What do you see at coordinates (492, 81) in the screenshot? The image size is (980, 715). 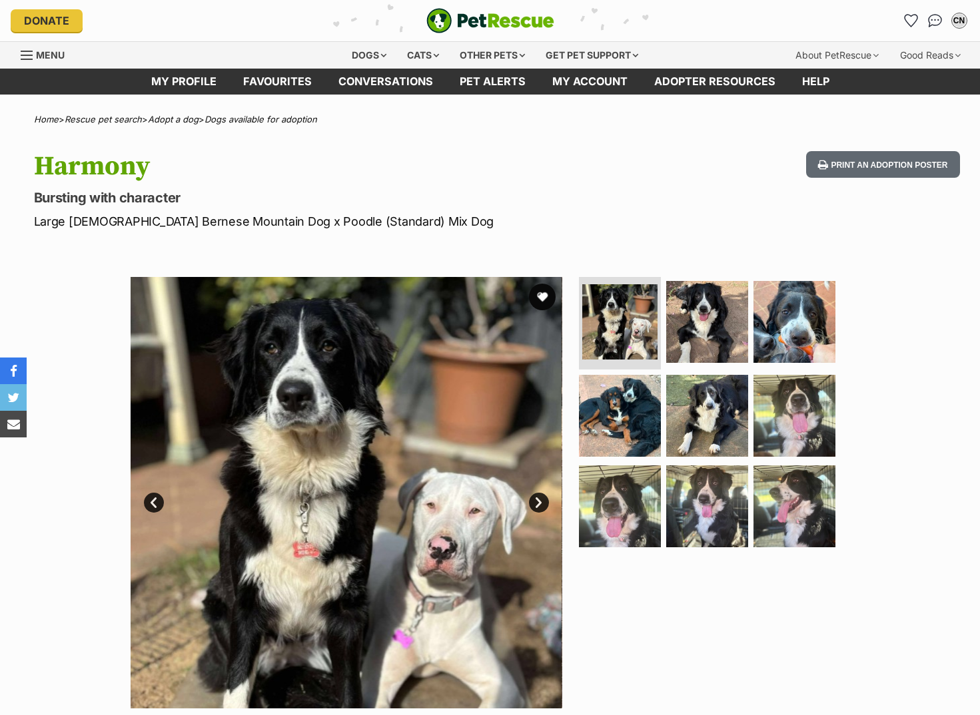 I see `a: Pet alerts` at bounding box center [492, 81].